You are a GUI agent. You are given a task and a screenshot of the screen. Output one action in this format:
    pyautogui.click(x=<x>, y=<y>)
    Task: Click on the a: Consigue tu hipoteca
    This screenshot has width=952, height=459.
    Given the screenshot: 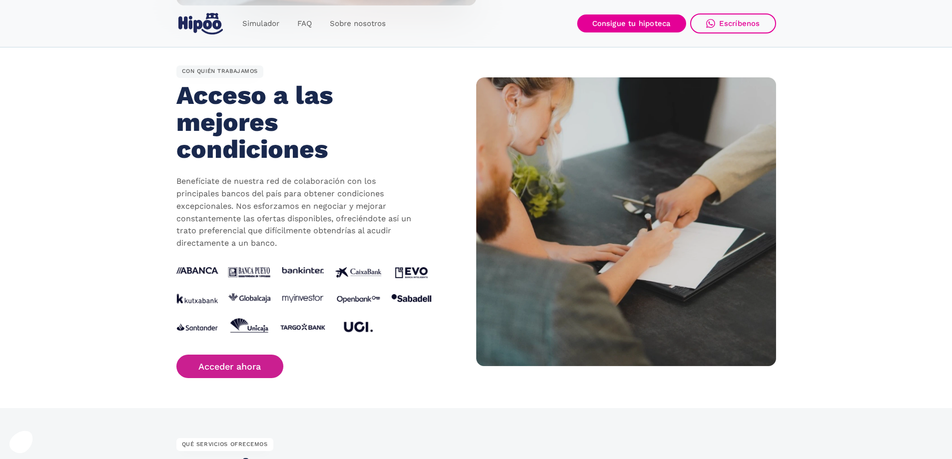 What is the action you would take?
    pyautogui.click(x=632, y=23)
    